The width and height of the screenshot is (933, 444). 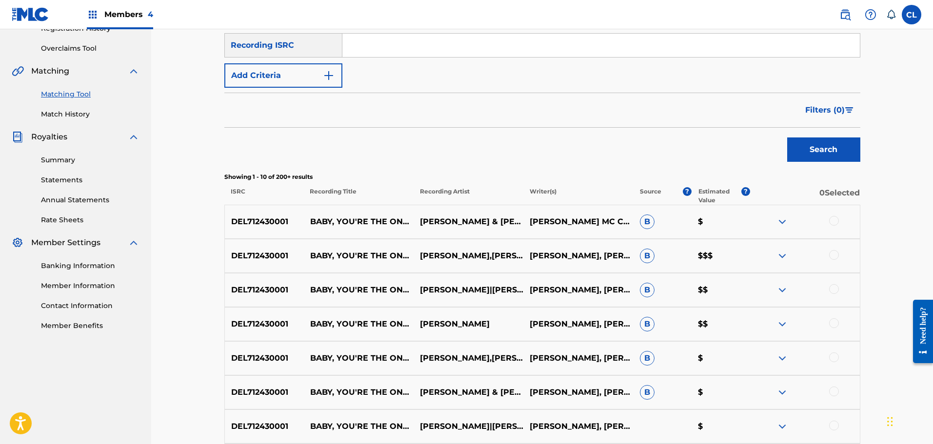 I want to click on div: Need help?, so click(x=17, y=33).